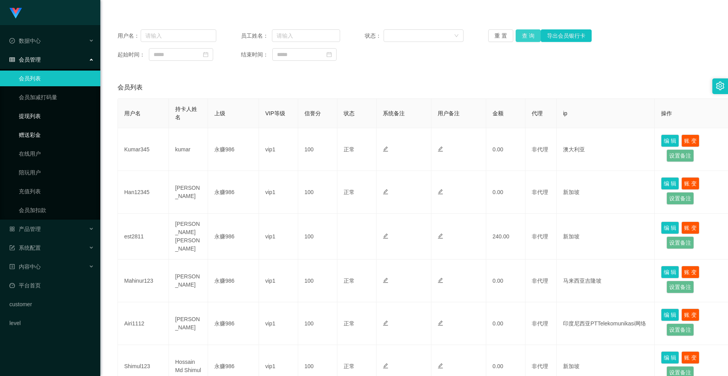 This screenshot has width=728, height=376. Describe the element at coordinates (275, 113) in the screenshot. I see `span: VIP等级` at that location.